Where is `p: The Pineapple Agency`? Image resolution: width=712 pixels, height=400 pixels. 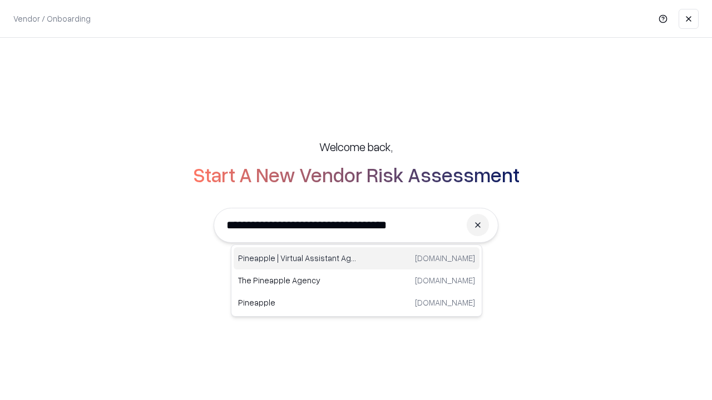 p: The Pineapple Agency is located at coordinates (297, 280).